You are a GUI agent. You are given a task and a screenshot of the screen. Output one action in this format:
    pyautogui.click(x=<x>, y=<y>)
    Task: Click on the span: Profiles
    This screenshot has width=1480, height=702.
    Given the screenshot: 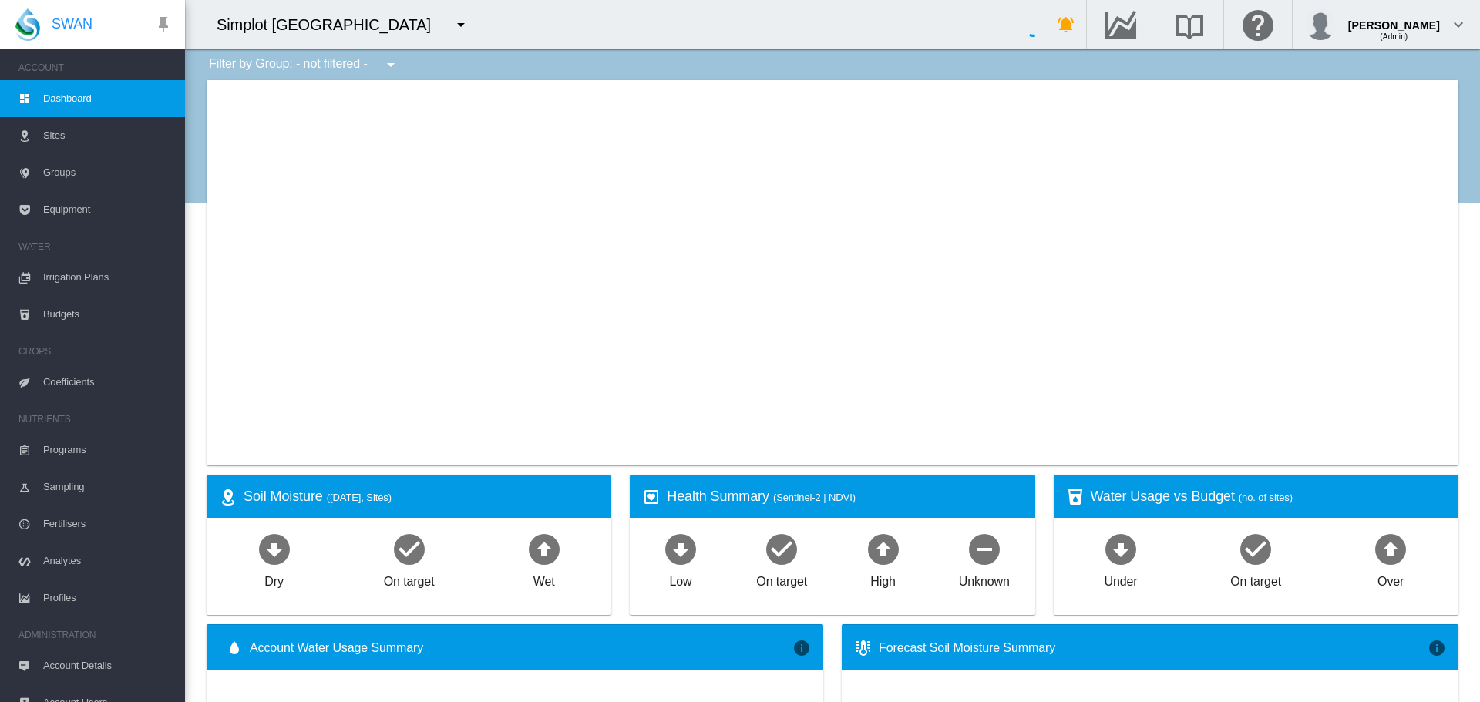 What is the action you would take?
    pyautogui.click(x=108, y=598)
    